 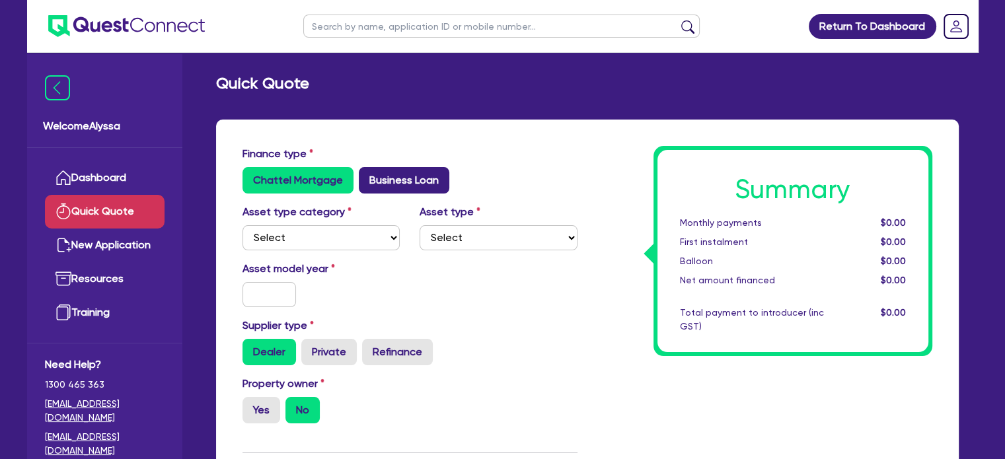 I want to click on h2: Quick Quote, so click(x=262, y=83).